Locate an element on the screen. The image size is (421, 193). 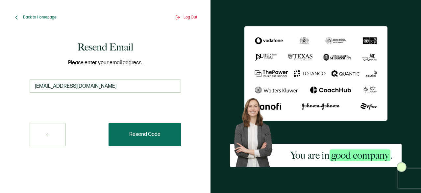
span: Resend Code is located at coordinates (145, 134).